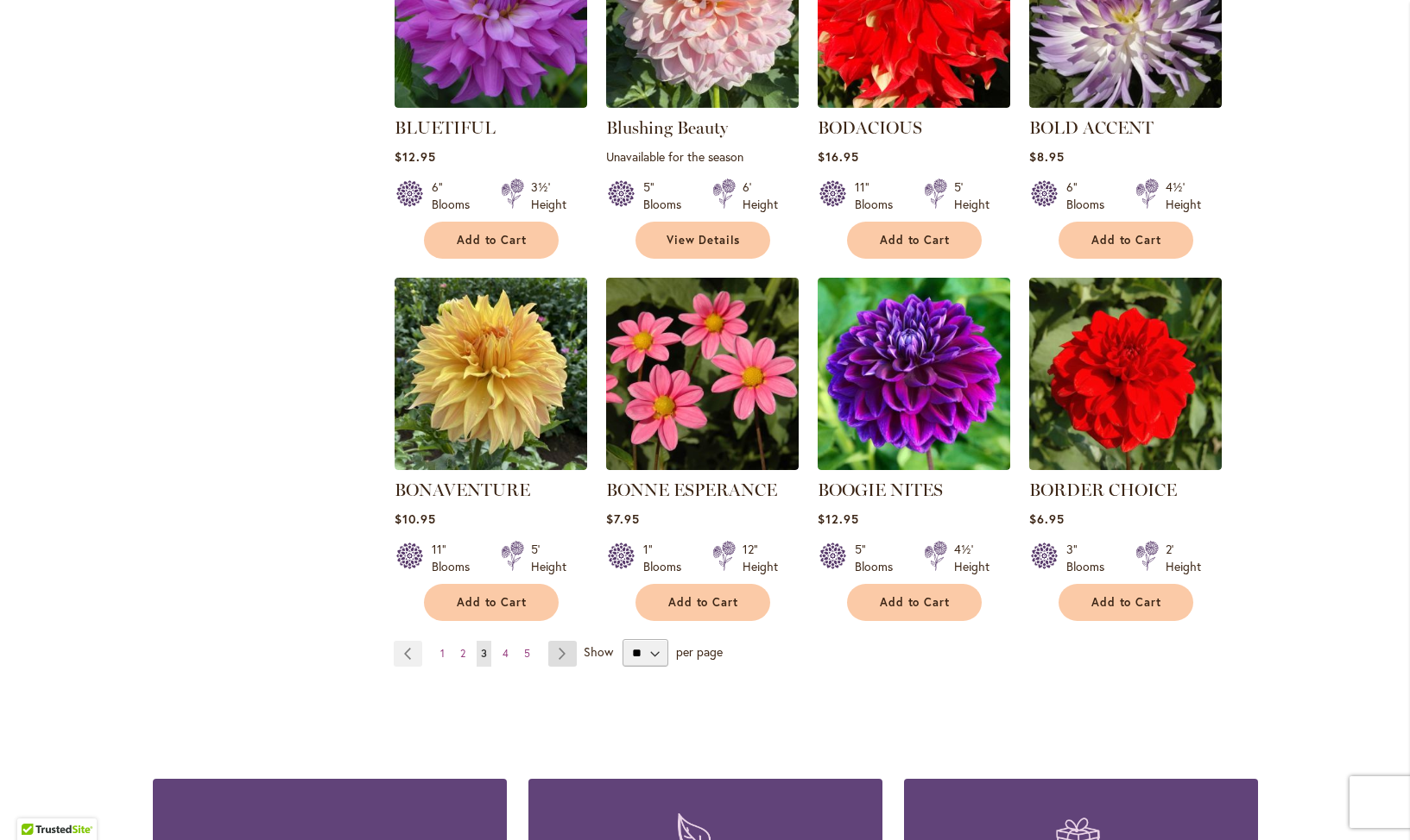  What do you see at coordinates (526, 654) in the screenshot?
I see `a: 5` at bounding box center [526, 654].